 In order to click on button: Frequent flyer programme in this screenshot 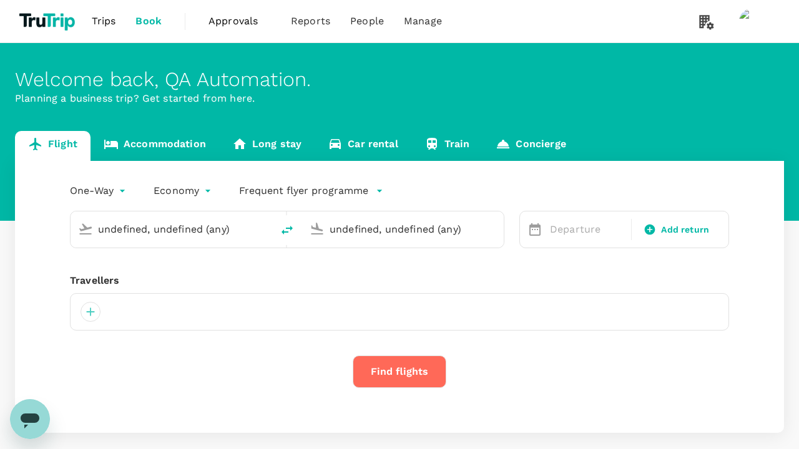, I will do `click(311, 191)`.